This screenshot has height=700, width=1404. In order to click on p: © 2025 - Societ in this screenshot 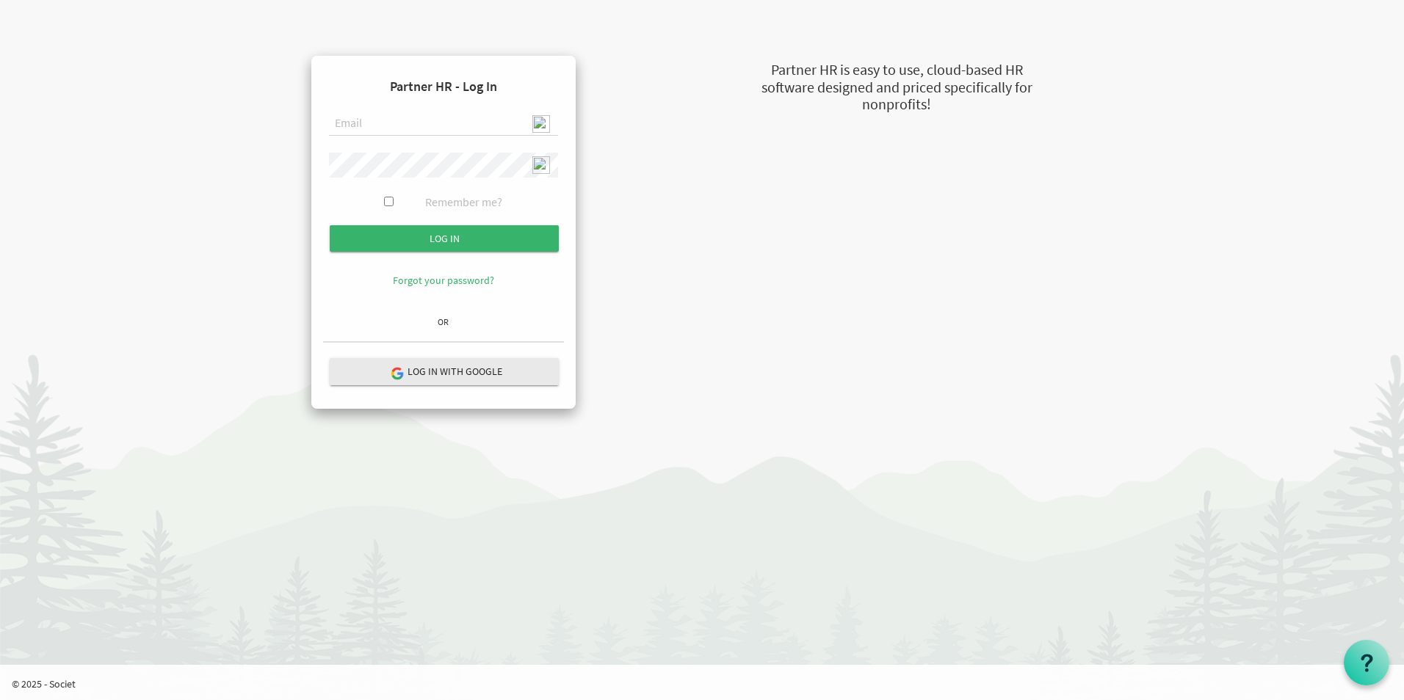, I will do `click(708, 684)`.